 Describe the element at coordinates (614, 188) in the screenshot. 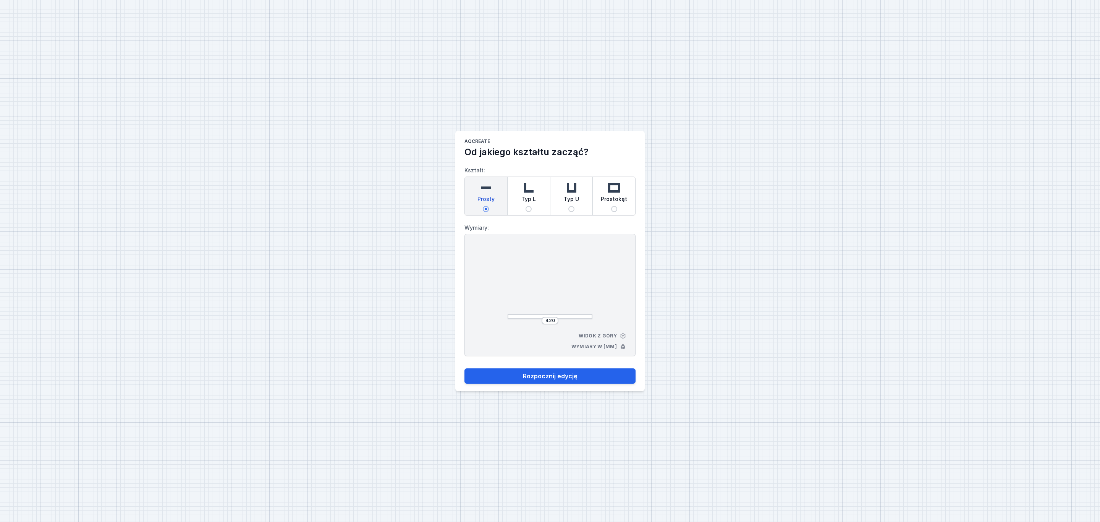

I see `img: rectangle.svg` at that location.